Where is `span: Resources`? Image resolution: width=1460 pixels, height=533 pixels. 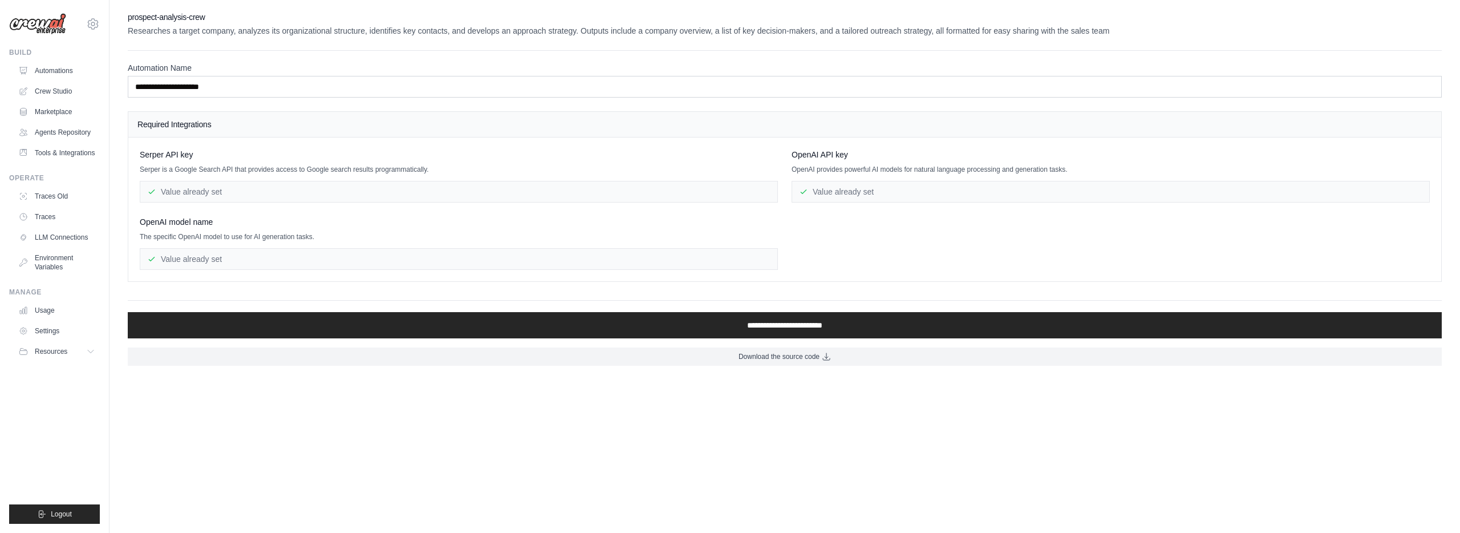
span: Resources is located at coordinates (51, 351).